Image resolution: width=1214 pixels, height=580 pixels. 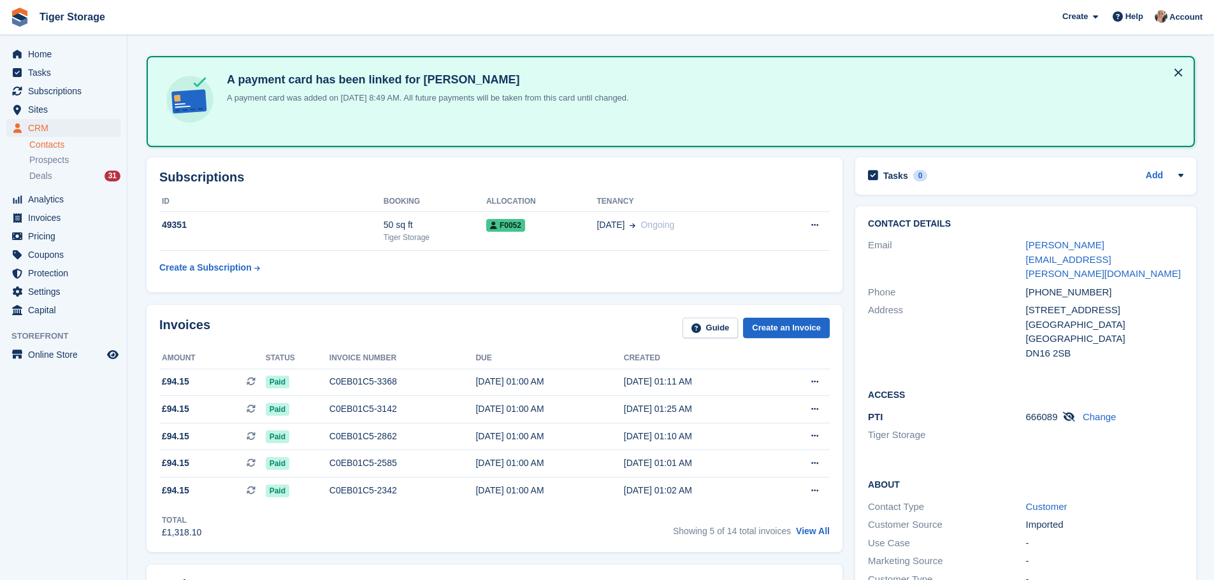 What do you see at coordinates (505, 226) in the screenshot?
I see `span: F0052` at bounding box center [505, 226].